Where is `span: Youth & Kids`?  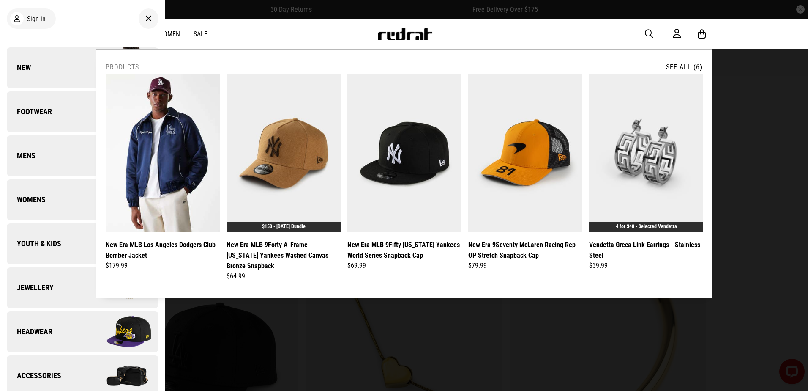
span: Youth & Kids is located at coordinates (34, 243).